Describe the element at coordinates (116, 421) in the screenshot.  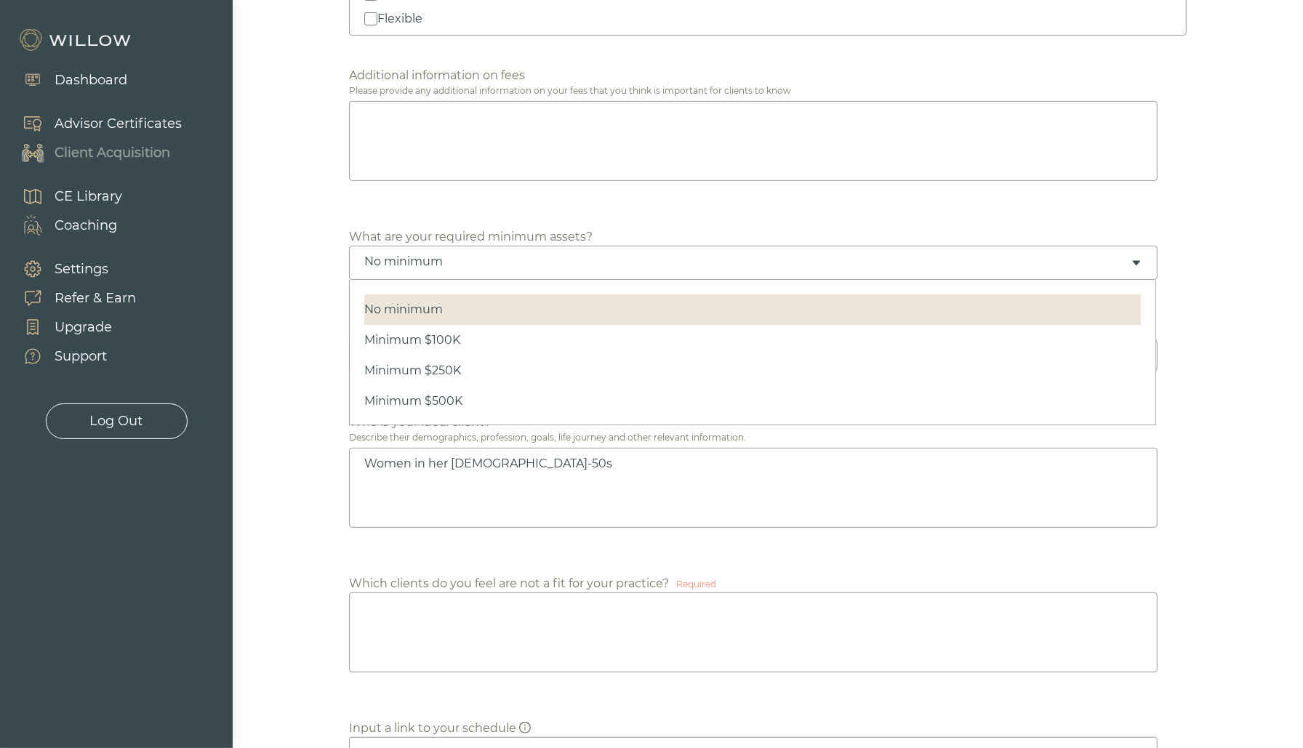
I see `div: Log Out` at that location.